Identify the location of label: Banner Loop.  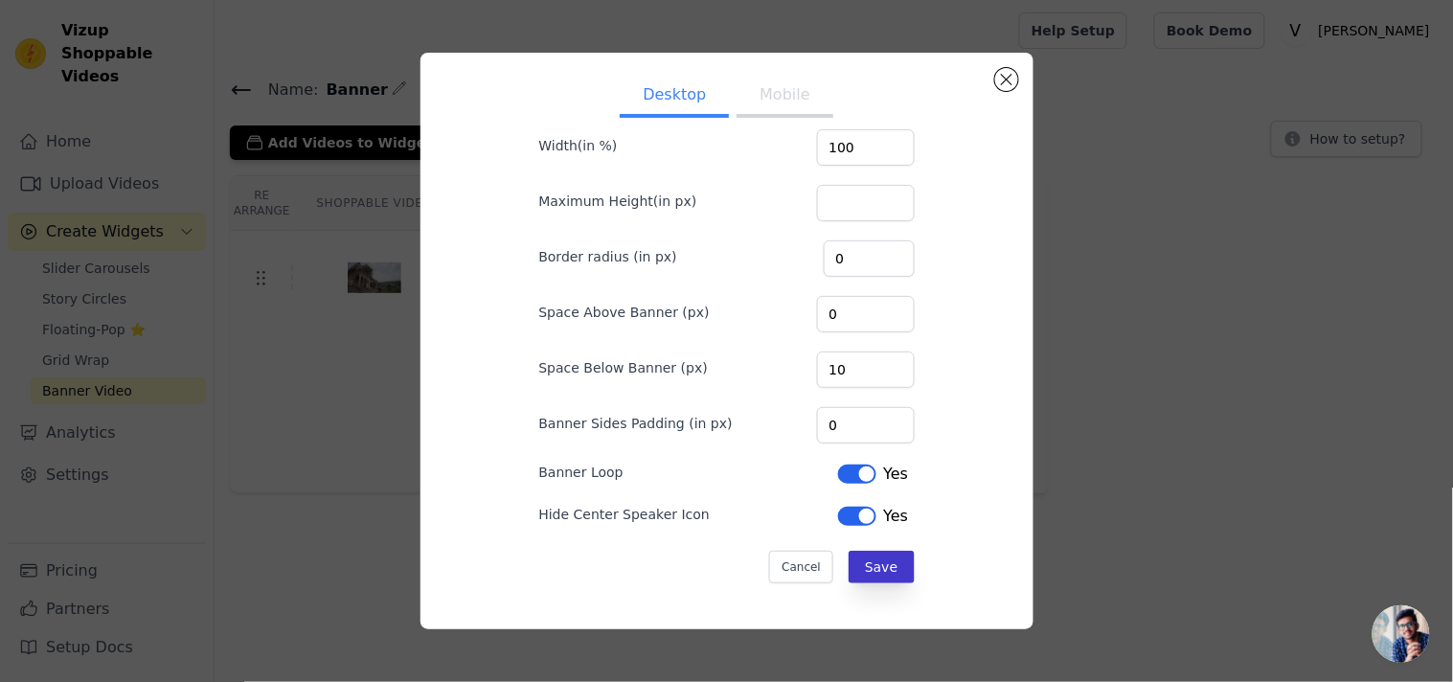
(581, 472).